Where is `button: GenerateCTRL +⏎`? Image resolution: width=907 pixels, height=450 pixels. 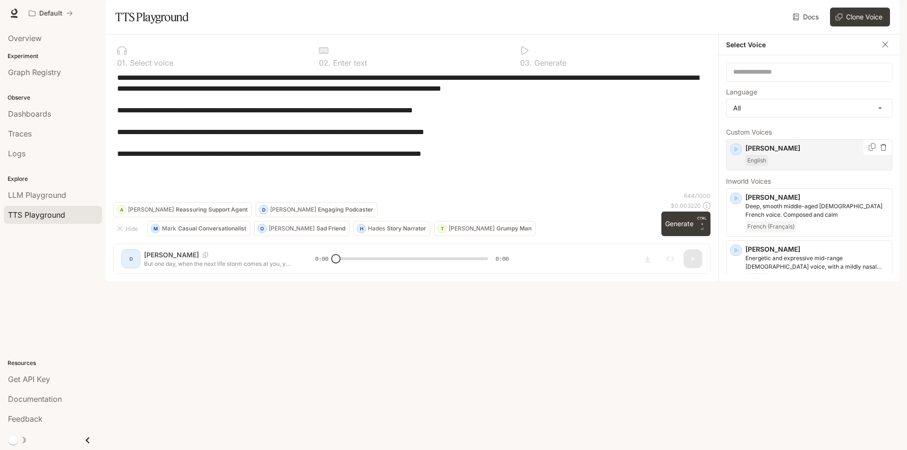
button: GenerateCTRL +⏎ is located at coordinates (686, 224).